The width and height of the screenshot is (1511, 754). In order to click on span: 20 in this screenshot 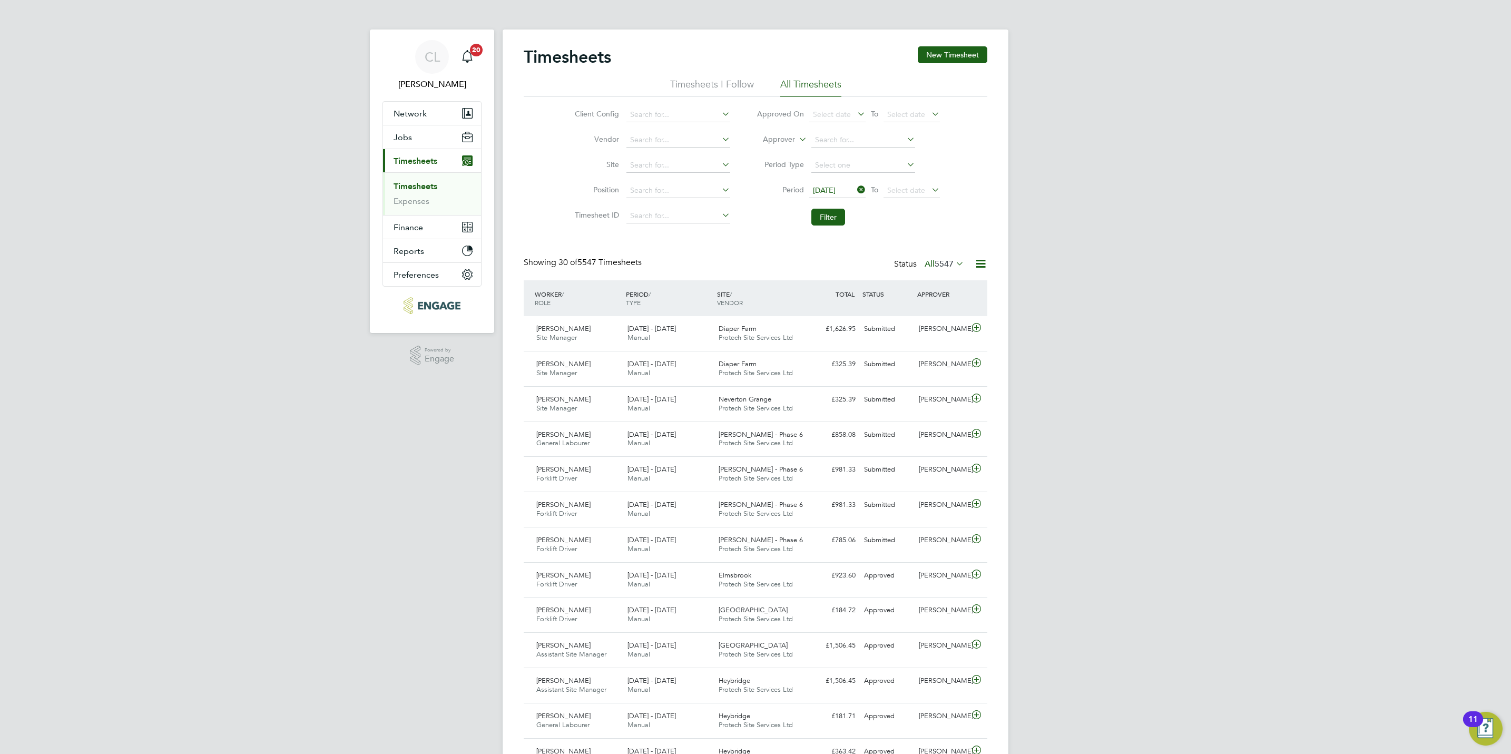, I will do `click(476, 50)`.